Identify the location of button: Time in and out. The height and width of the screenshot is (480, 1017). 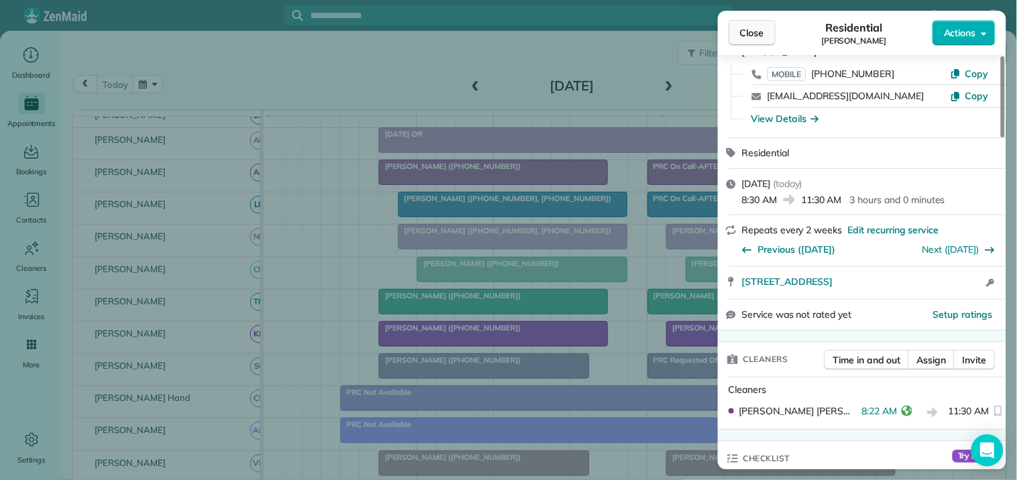
(867, 360).